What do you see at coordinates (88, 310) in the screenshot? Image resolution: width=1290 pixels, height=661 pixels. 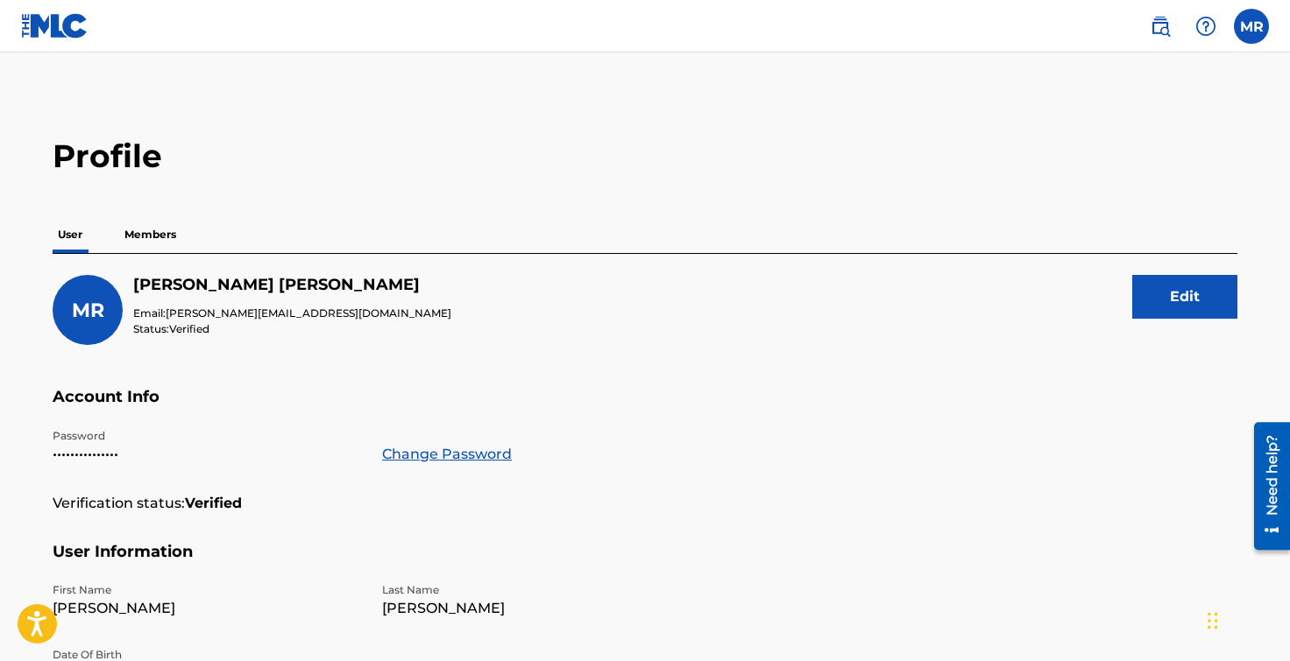 I see `span: MR` at bounding box center [88, 310].